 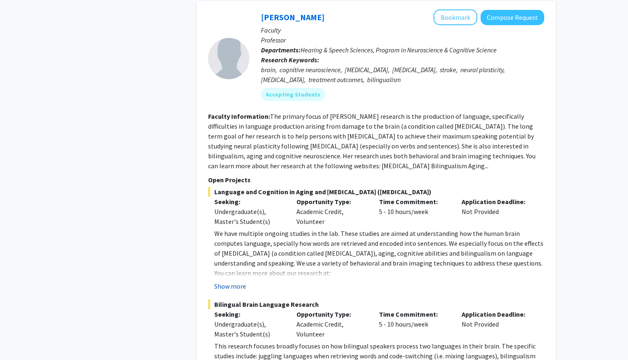 What do you see at coordinates (398, 50) in the screenshot?
I see `span: Hearing & Speech Sciences, Program in Neuroscience & Cognitive Science` at bounding box center [398, 50].